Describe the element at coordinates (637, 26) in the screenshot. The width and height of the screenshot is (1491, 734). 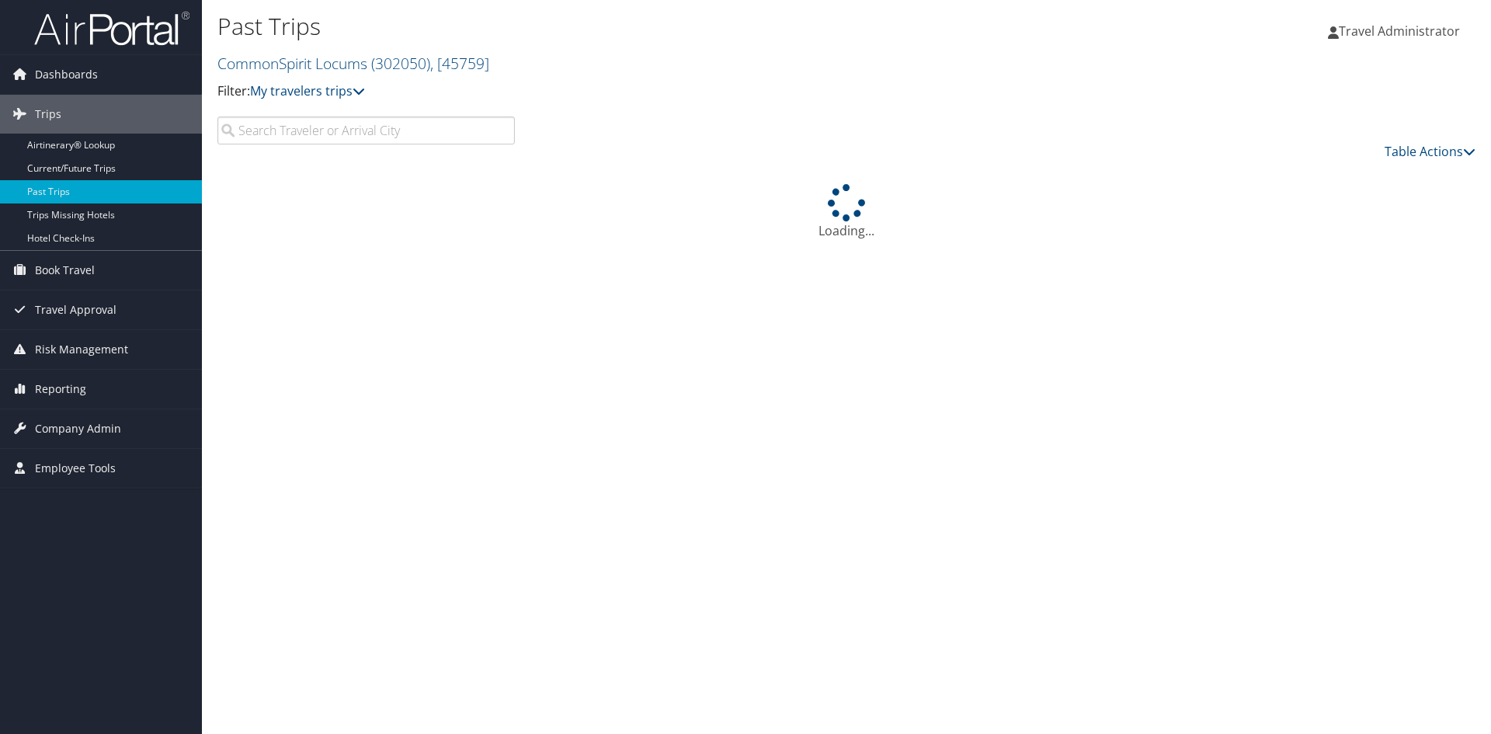
I see `h1: Past Trips` at that location.